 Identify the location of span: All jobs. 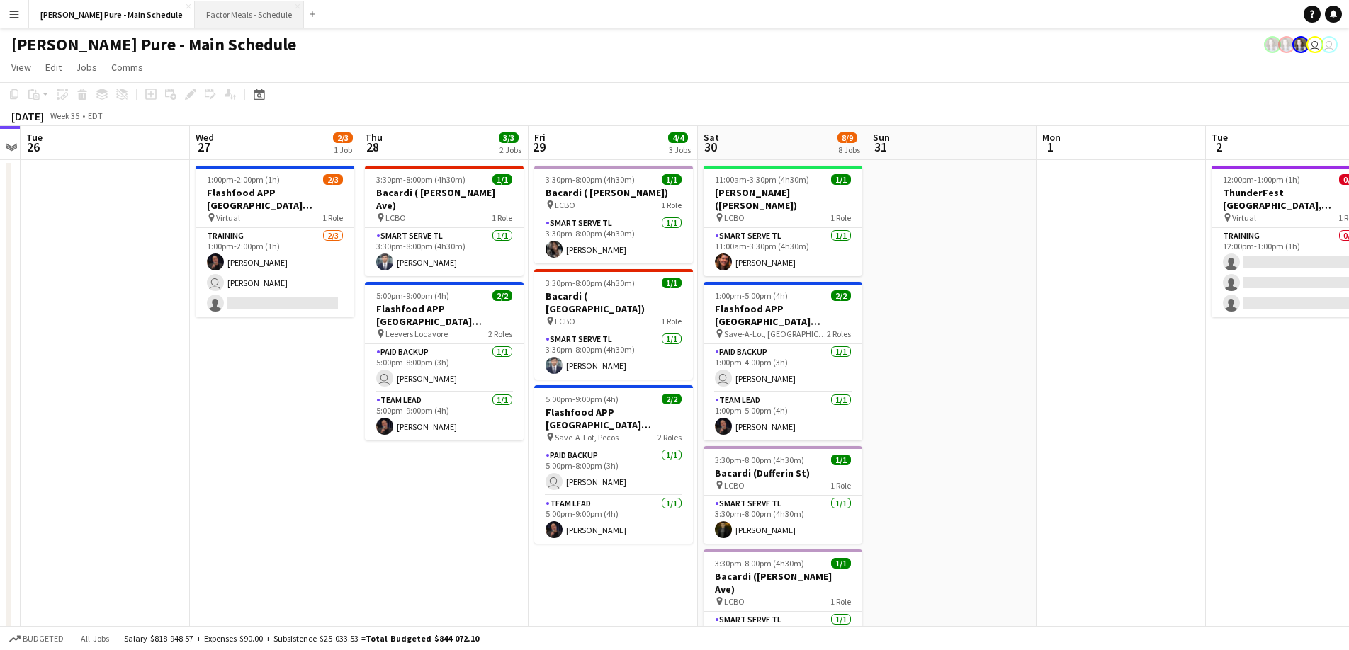
(95, 638).